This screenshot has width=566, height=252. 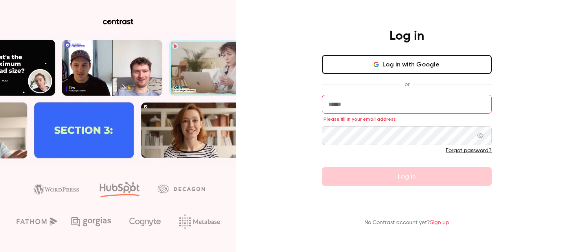 I want to click on a: Forgot password?, so click(x=469, y=151).